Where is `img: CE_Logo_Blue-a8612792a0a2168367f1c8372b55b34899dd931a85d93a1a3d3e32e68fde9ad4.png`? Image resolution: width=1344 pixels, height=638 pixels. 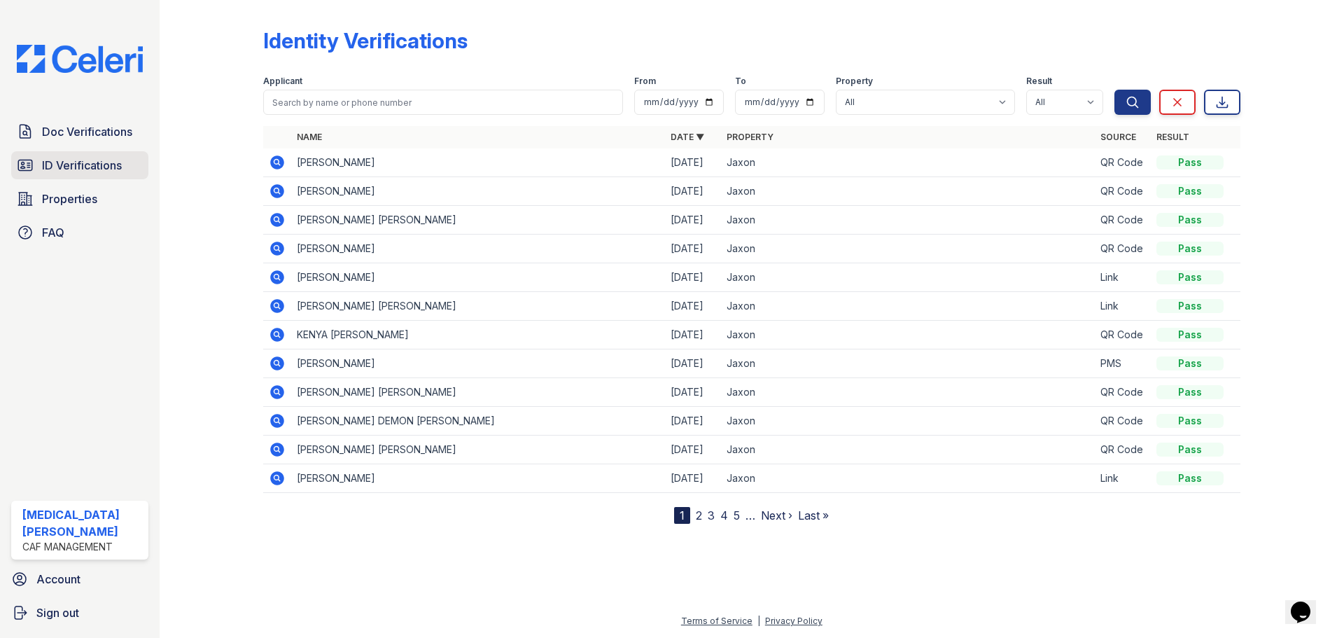
img: CE_Logo_Blue-a8612792a0a2168367f1c8372b55b34899dd931a85d93a1a3d3e32e68fde9ad4.png is located at coordinates (80, 59).